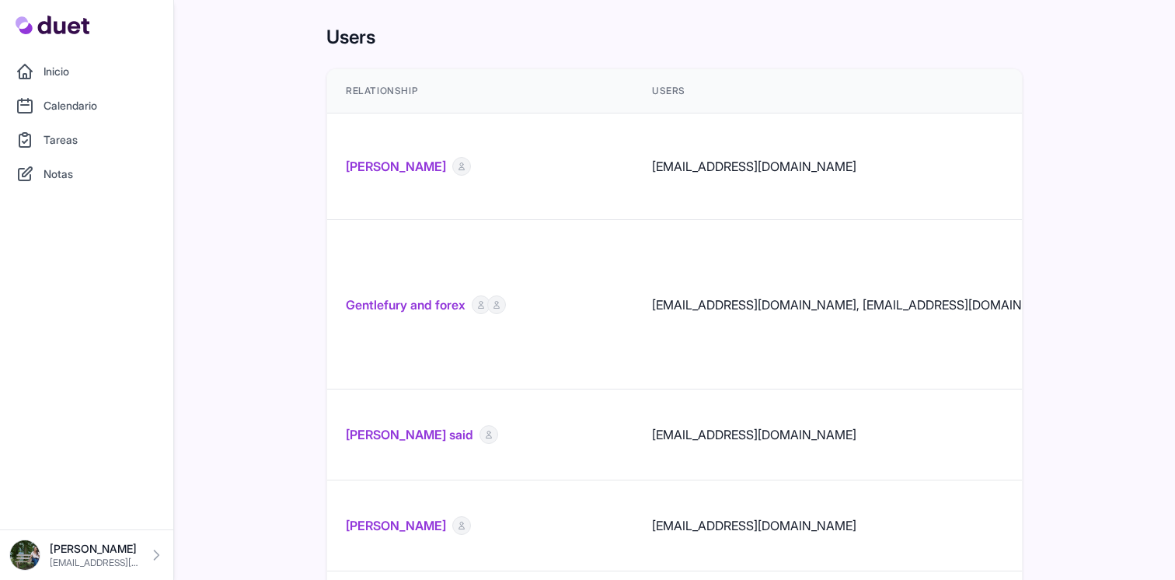 Image resolution: width=1175 pixels, height=580 pixels. Describe the element at coordinates (480, 91) in the screenshot. I see `th: Relationship` at that location.